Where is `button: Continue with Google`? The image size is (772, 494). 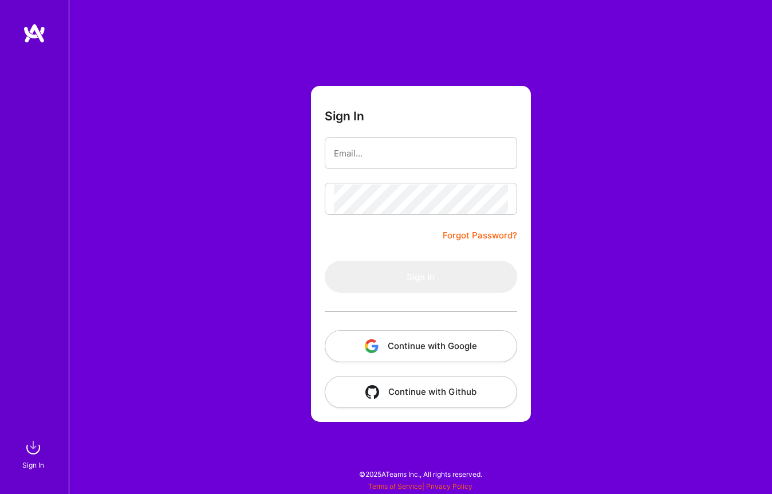 button: Continue with Google is located at coordinates (421, 346).